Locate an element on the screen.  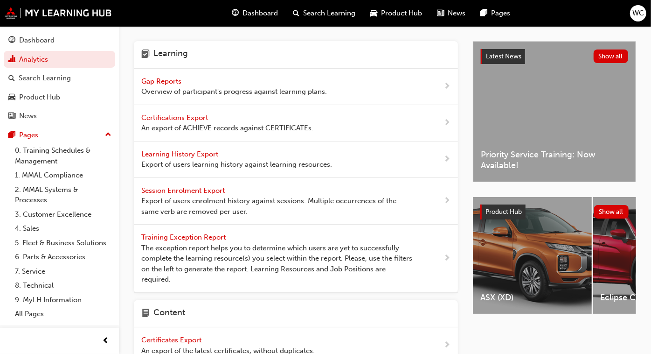
a: Certifications Export An export of ACHIEVE records against CERTIFICATEs.next-icon is located at coordinates (296, 123).